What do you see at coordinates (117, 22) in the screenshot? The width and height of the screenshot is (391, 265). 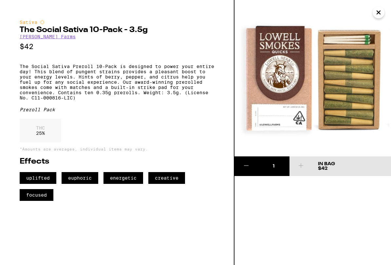 I see `div: Sativa` at bounding box center [117, 22].